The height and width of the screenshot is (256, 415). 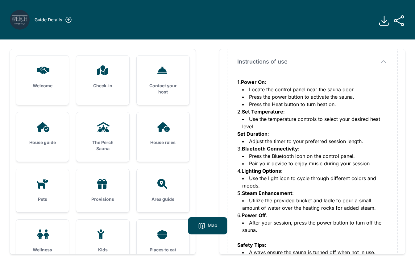 What do you see at coordinates (312, 149) in the screenshot?
I see `div: 3. :` at bounding box center [312, 149].